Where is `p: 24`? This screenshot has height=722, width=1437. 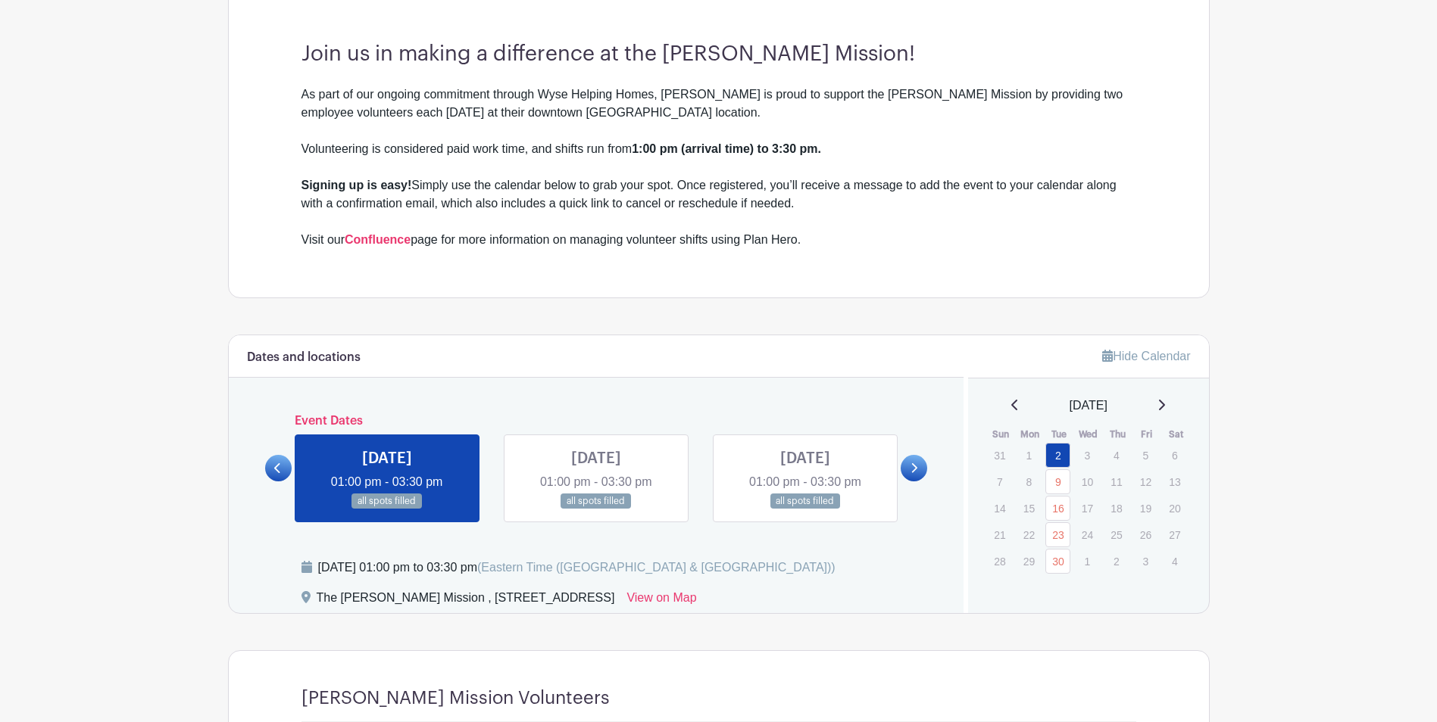 p: 24 is located at coordinates (1087, 535).